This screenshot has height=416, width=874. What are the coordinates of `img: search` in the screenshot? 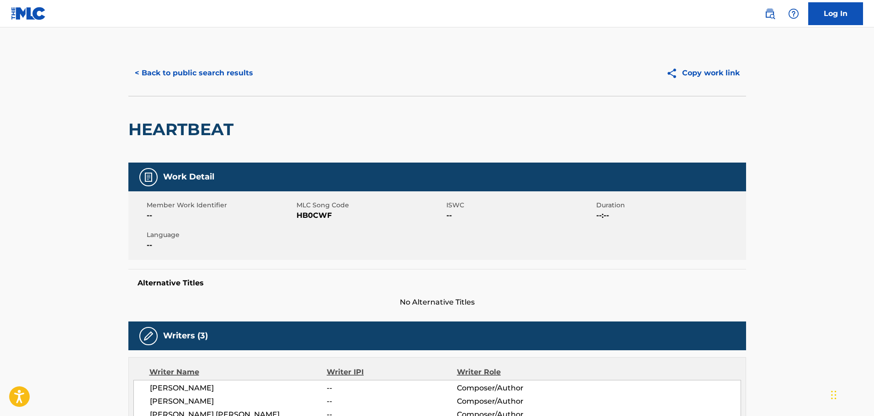 It's located at (770, 14).